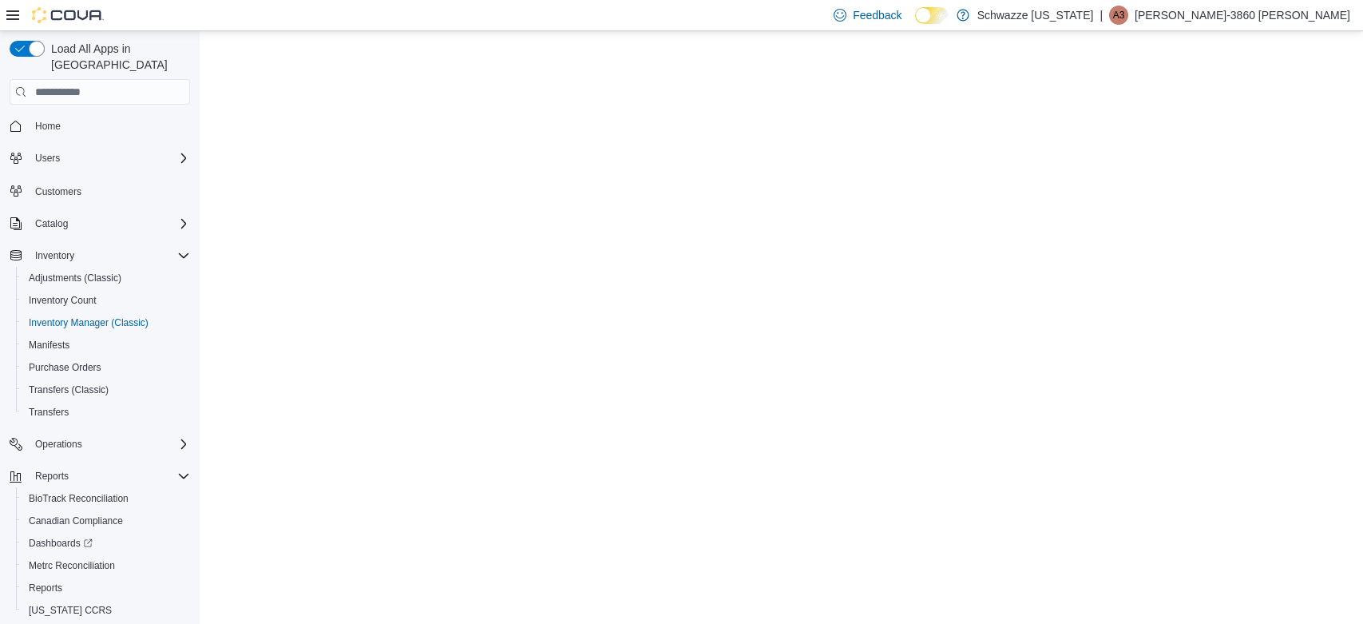 This screenshot has width=1363, height=624. Describe the element at coordinates (100, 190) in the screenshot. I see `button: Customers` at that location.